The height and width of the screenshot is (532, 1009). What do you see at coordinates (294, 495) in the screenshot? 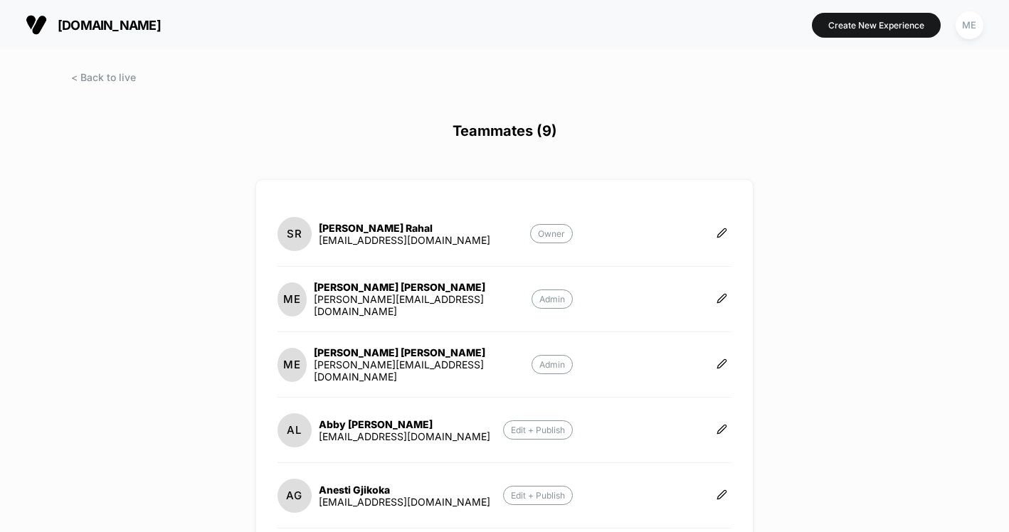
I see `p: AG` at bounding box center [294, 495].